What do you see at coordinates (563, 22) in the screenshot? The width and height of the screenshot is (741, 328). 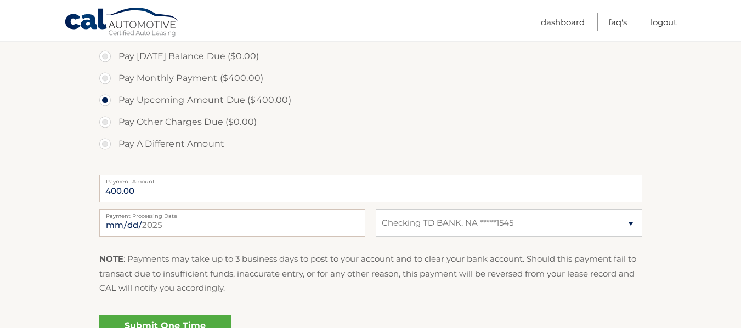 I see `a: Dashboard` at bounding box center [563, 22].